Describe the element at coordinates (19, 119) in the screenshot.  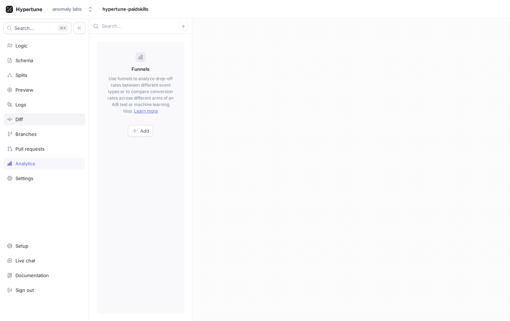
I see `div: Diff` at that location.